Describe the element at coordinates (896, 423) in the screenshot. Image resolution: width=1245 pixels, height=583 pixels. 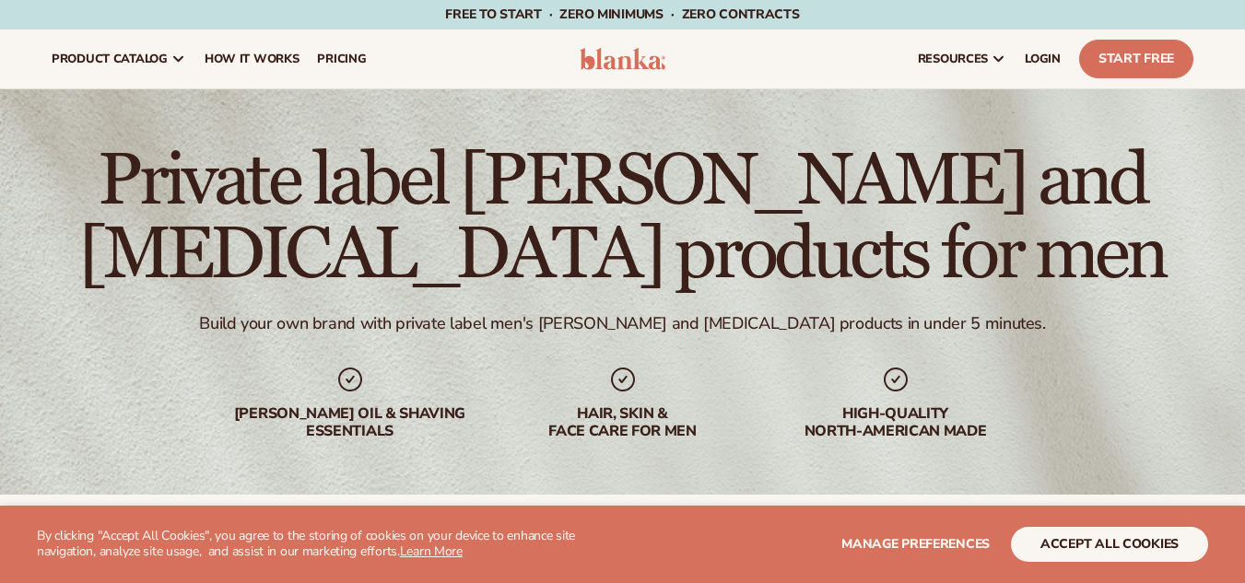
I see `div: High-quality North-american made` at that location.